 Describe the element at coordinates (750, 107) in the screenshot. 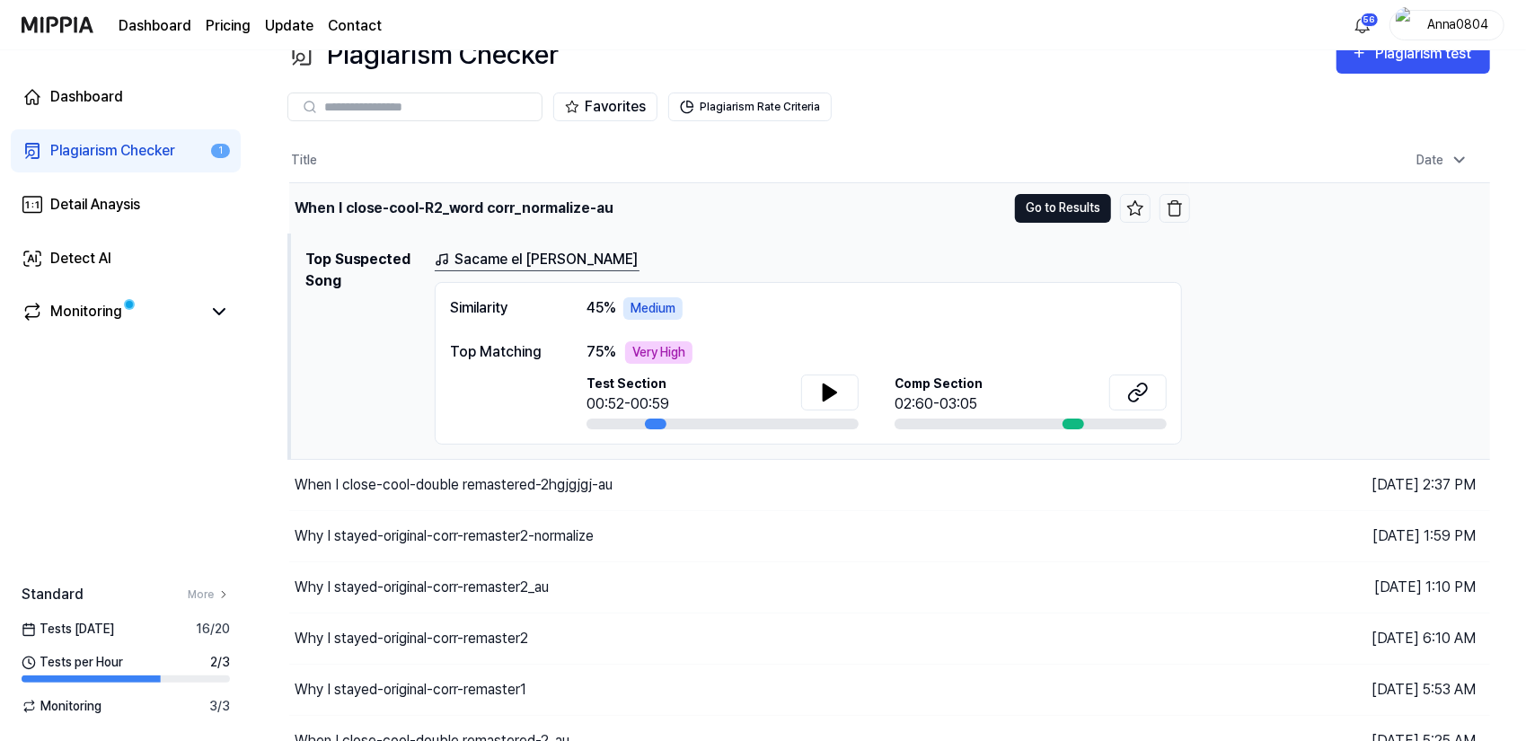

I see `button: Plagiarism Rate Criteria` at that location.